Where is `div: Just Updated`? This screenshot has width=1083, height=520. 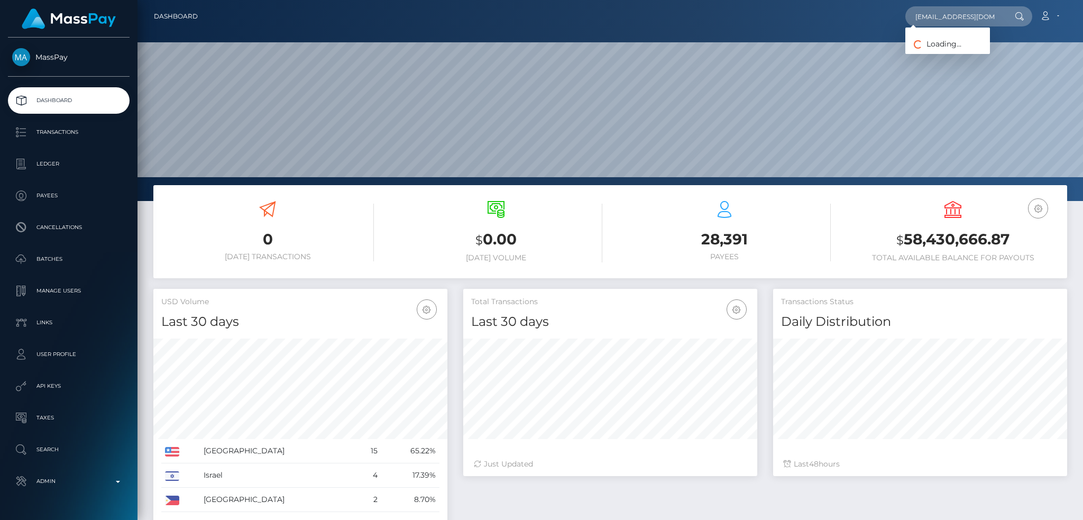
div: Just Updated is located at coordinates (610, 464).